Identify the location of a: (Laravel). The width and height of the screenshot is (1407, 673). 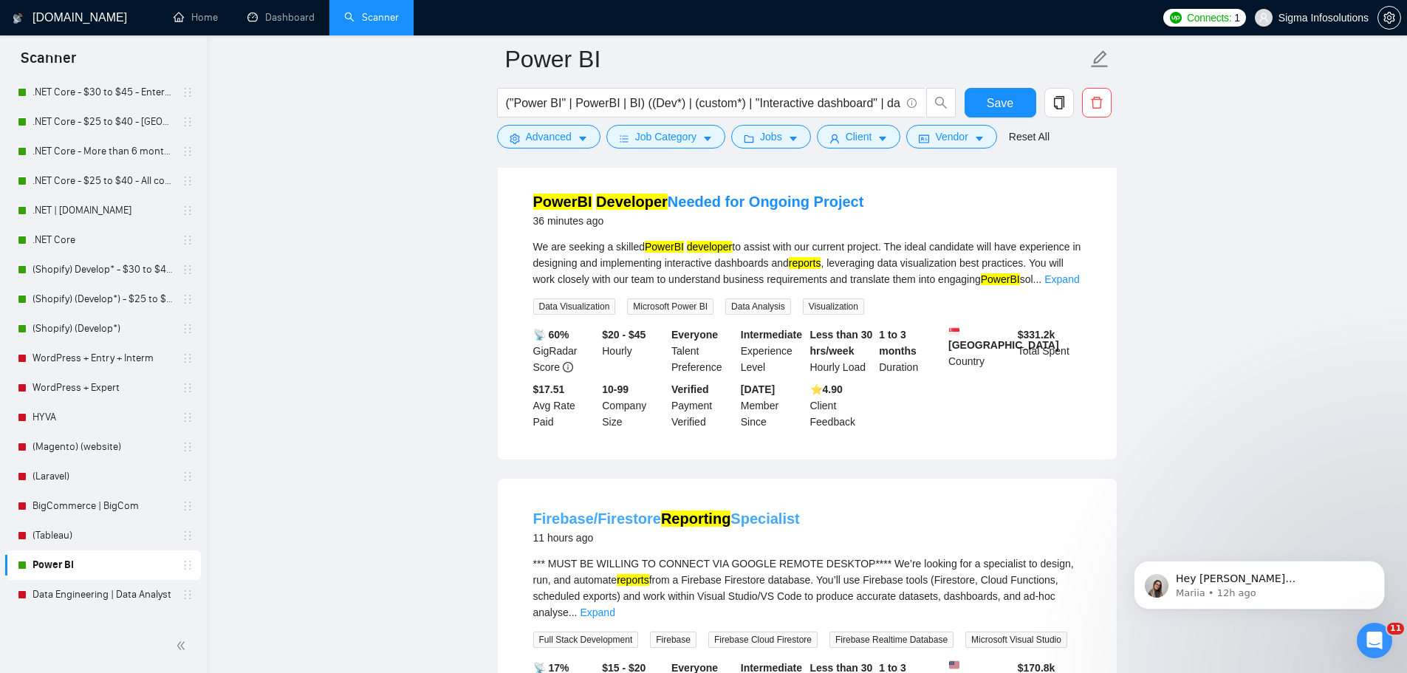
(103, 476).